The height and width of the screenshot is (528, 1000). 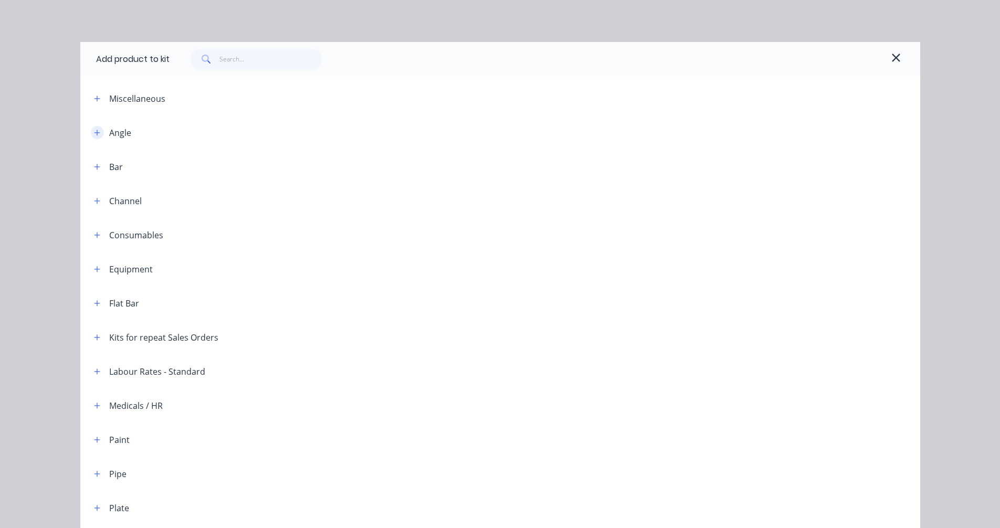 I want to click on div: Channel, so click(x=125, y=201).